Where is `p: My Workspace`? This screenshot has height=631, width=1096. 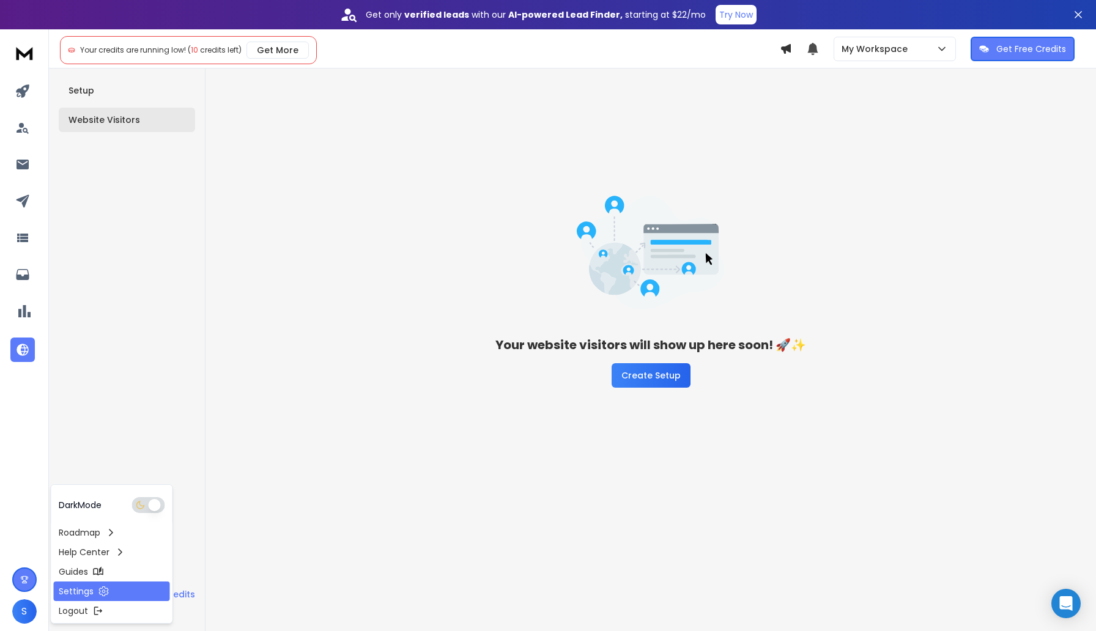
p: My Workspace is located at coordinates (877, 49).